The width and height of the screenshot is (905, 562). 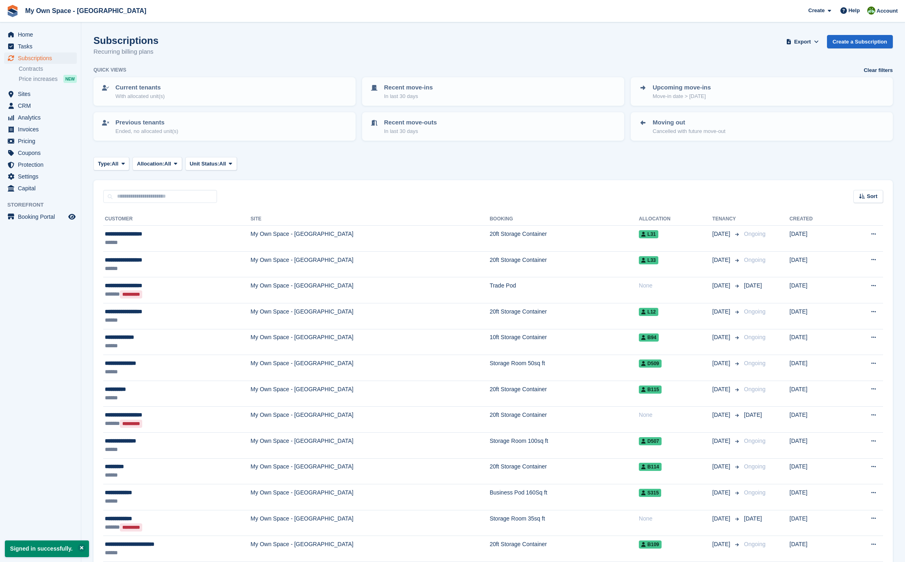 What do you see at coordinates (675, 219) in the screenshot?
I see `th: Allocation` at bounding box center [675, 219].